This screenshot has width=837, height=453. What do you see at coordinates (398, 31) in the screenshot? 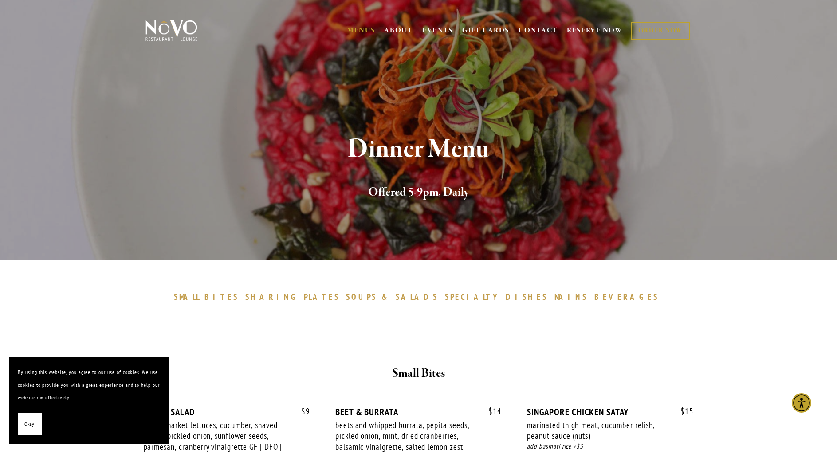
I see `a: ABOUT` at bounding box center [398, 31].